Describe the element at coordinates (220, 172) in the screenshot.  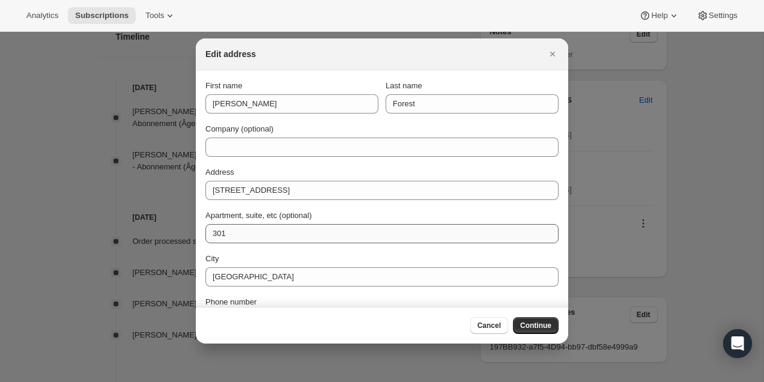
I see `span: Address` at that location.